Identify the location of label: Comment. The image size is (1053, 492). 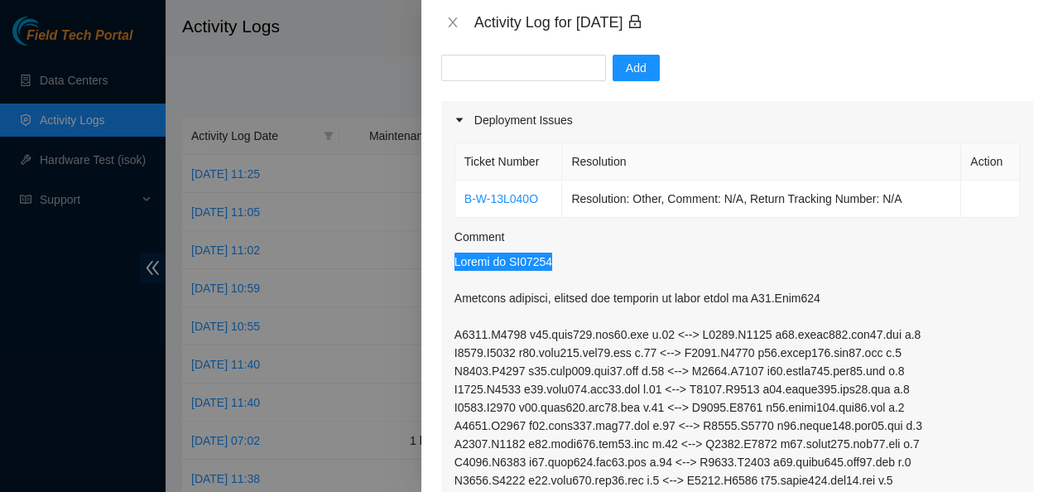
(479, 237).